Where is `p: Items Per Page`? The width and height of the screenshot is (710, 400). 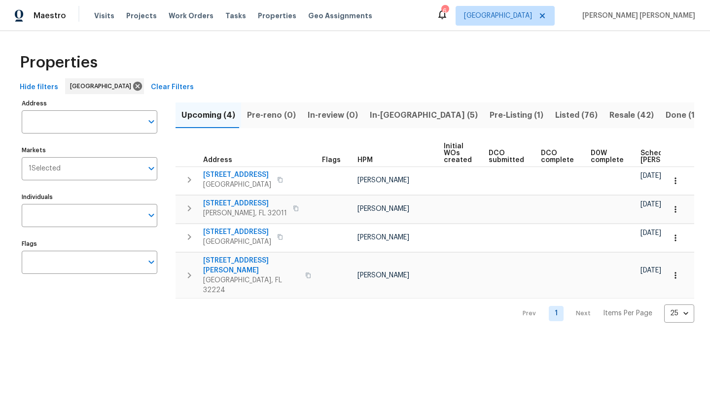 p: Items Per Page is located at coordinates (627, 313).